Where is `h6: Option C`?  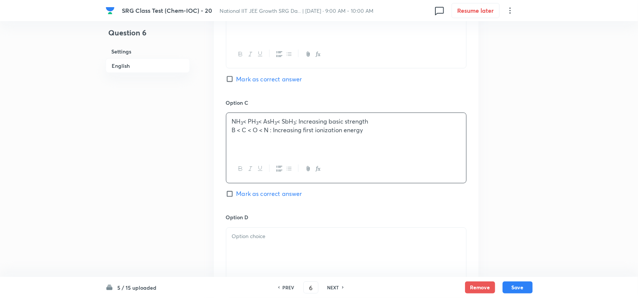
h6: Option C is located at coordinates (346, 102).